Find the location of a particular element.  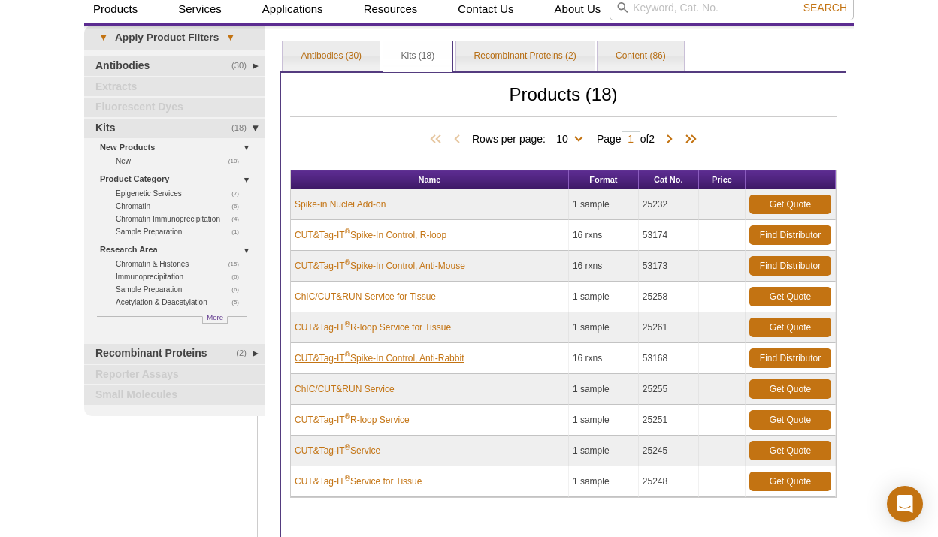

a: Fluorescent Dyes is located at coordinates (174, 107).